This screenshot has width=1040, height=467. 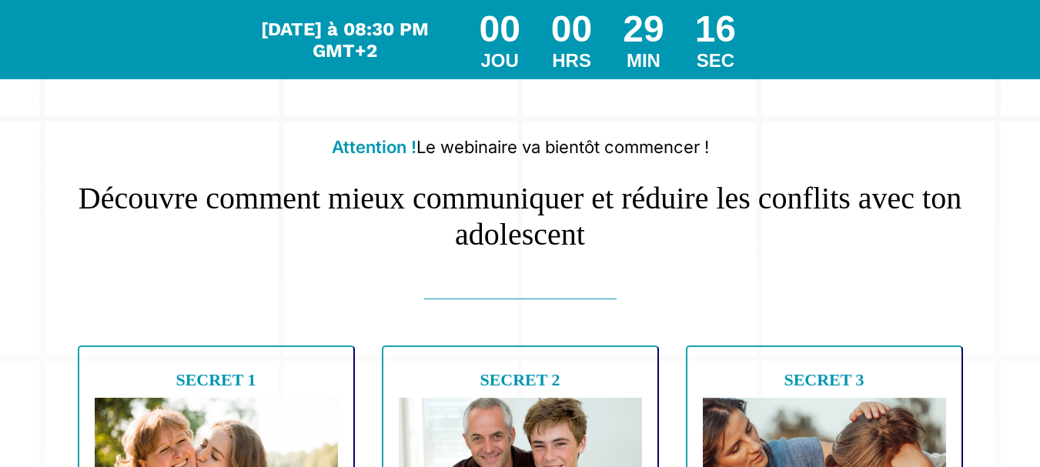 What do you see at coordinates (521, 209) in the screenshot?
I see `h1: Découvre comment mieux communiquer et réduire les conflits avec ton adolescent` at bounding box center [521, 209].